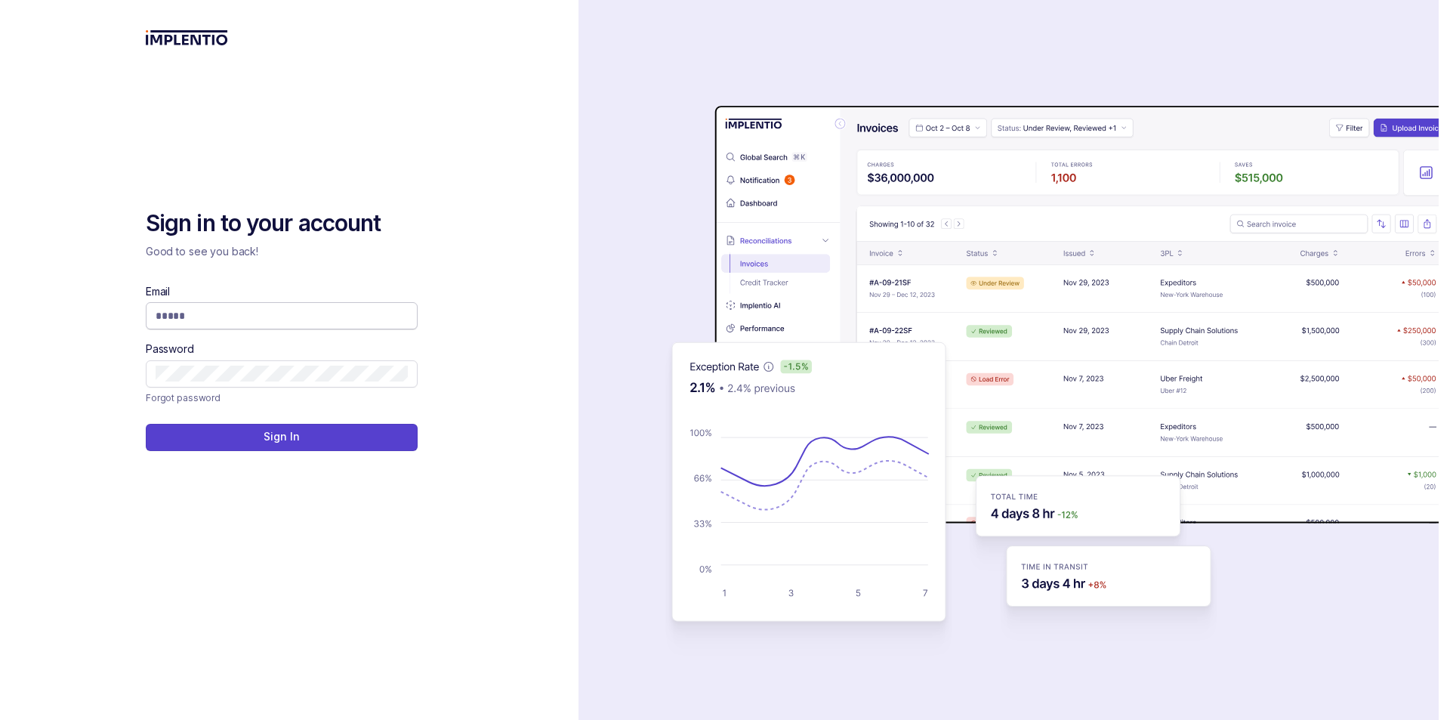 This screenshot has height=720, width=1450. I want to click on label: Password, so click(170, 349).